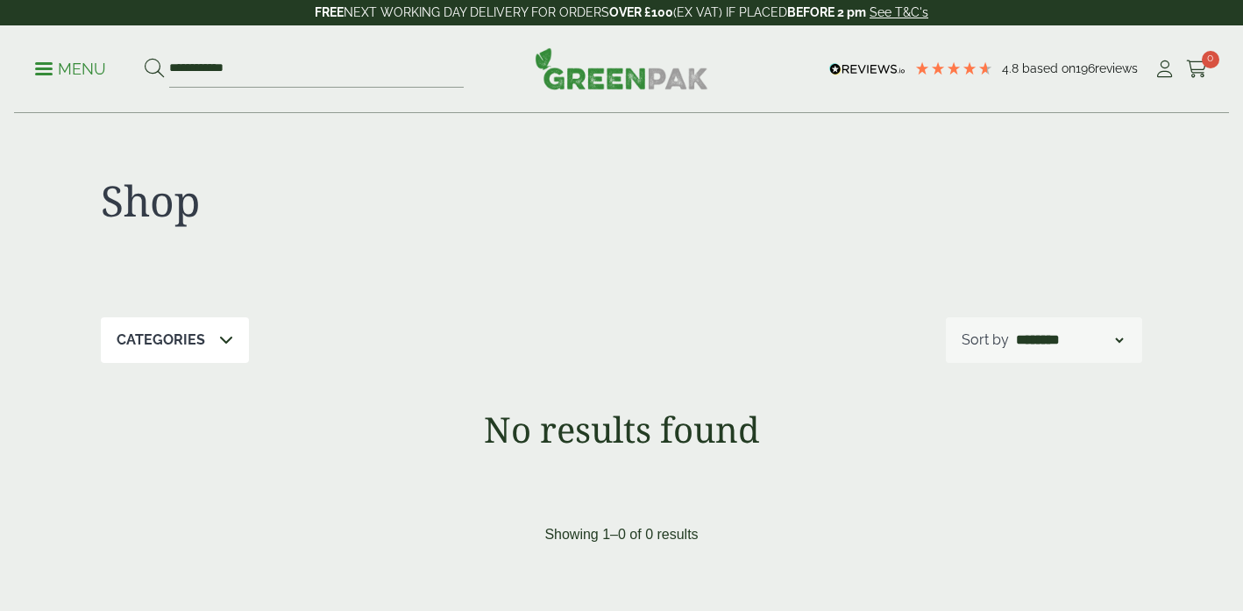 This screenshot has width=1243, height=611. Describe the element at coordinates (1211, 60) in the screenshot. I see `span: 0` at that location.